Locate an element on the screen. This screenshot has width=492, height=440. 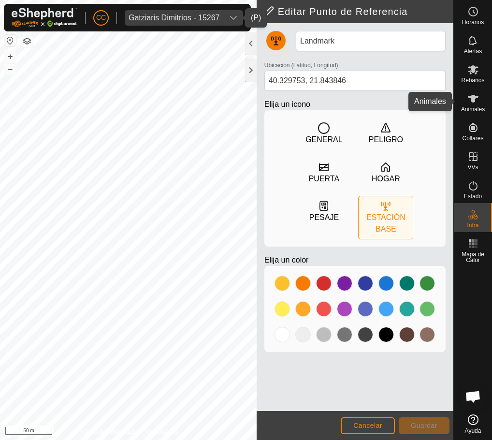
div: ESTACIÓN BASE is located at coordinates (385, 223).